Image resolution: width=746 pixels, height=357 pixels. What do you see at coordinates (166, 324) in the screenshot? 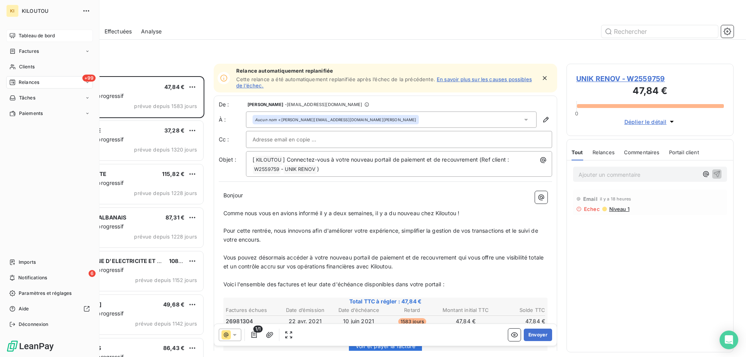
I see `span: prévue depuis 1142 jours` at bounding box center [166, 324].